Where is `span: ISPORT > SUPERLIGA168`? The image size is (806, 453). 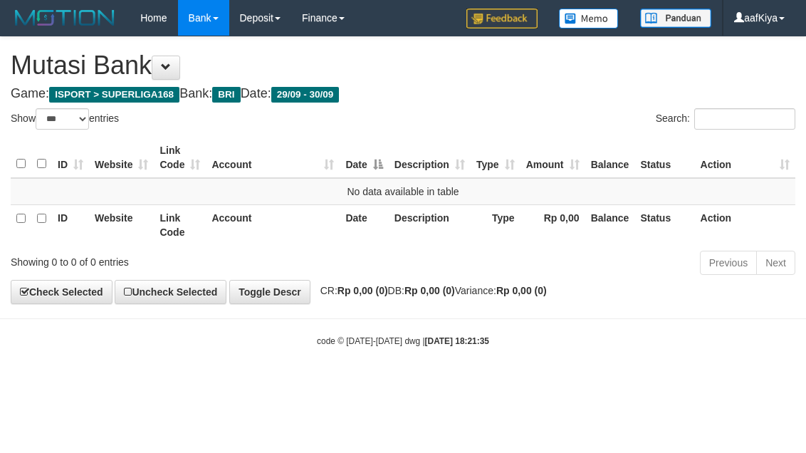 span: ISPORT > SUPERLIGA168 is located at coordinates (114, 95).